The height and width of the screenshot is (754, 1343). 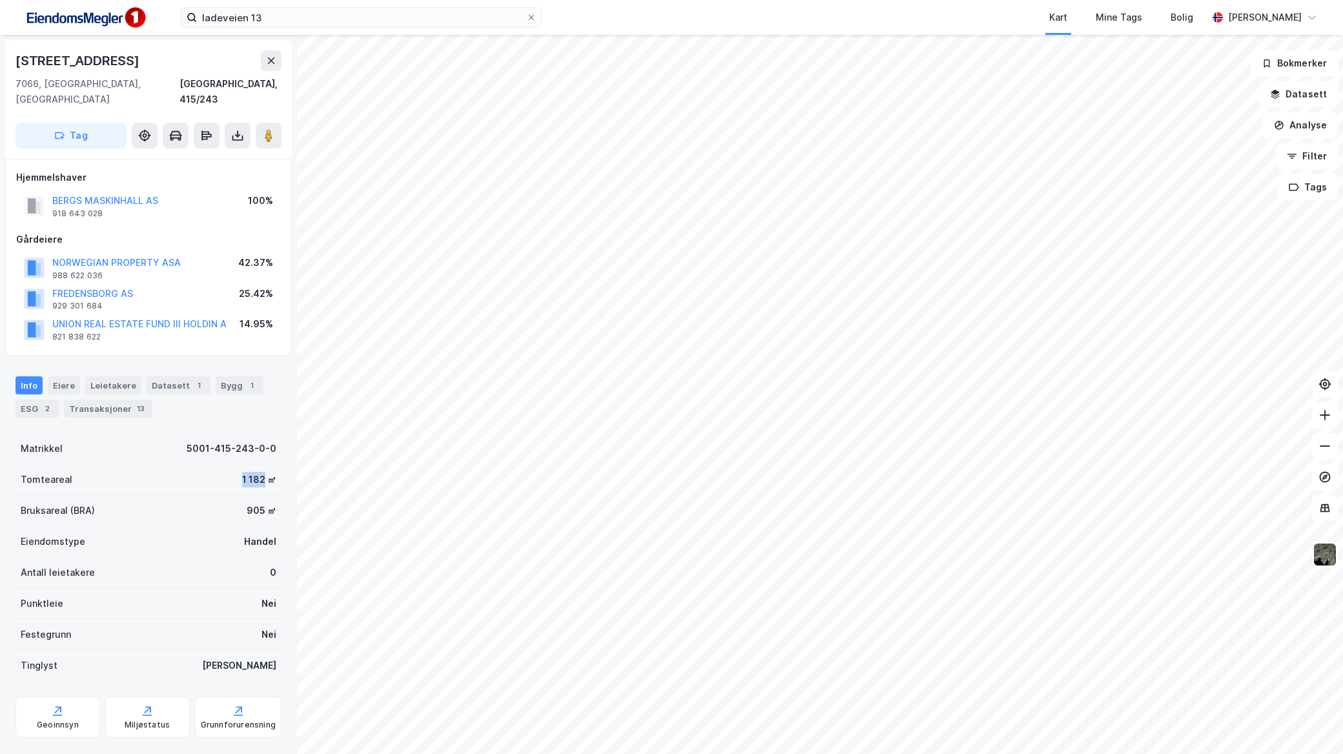 I want to click on div: ESG, so click(x=37, y=409).